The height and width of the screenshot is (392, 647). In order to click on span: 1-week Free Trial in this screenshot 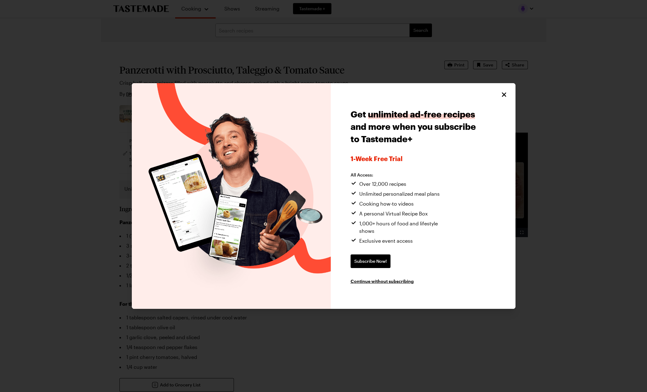, I will do `click(414, 159)`.